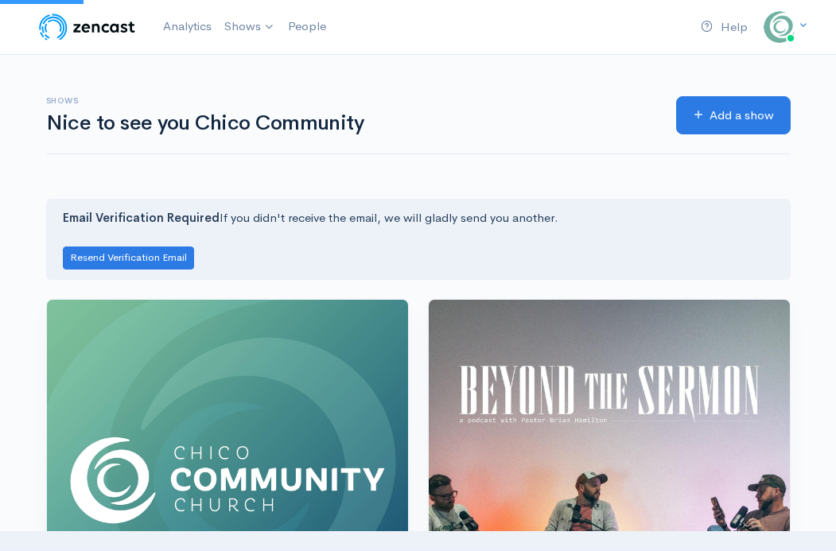 The height and width of the screenshot is (551, 836). What do you see at coordinates (128, 258) in the screenshot?
I see `button: Resend Verification Email` at bounding box center [128, 258].